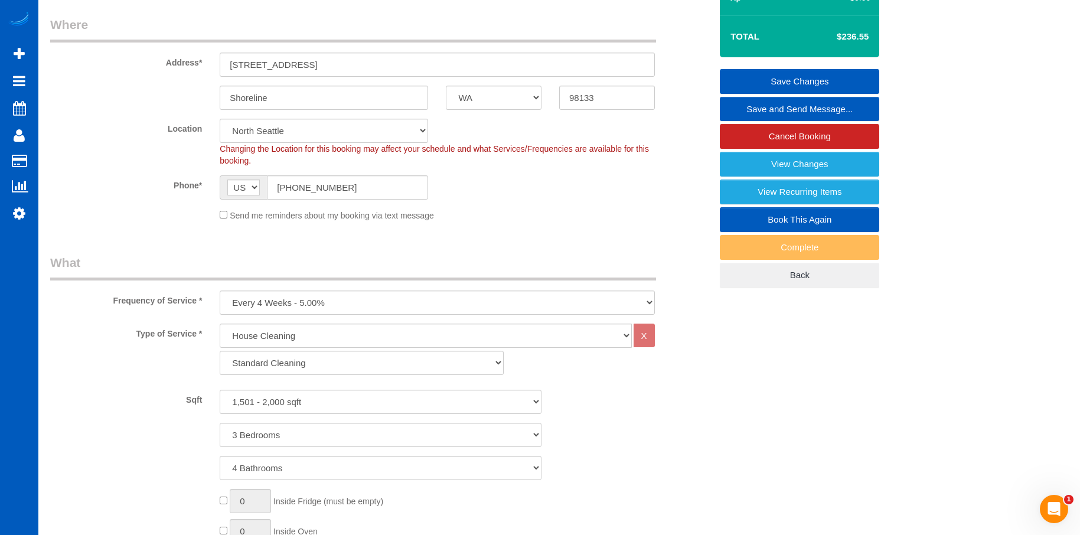 The height and width of the screenshot is (535, 1080). I want to click on span: 1, so click(1069, 500).